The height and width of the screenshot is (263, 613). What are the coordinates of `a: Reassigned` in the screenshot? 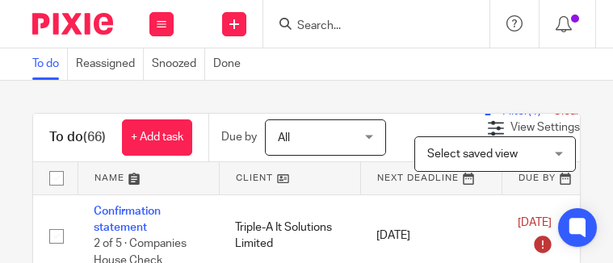 It's located at (110, 64).